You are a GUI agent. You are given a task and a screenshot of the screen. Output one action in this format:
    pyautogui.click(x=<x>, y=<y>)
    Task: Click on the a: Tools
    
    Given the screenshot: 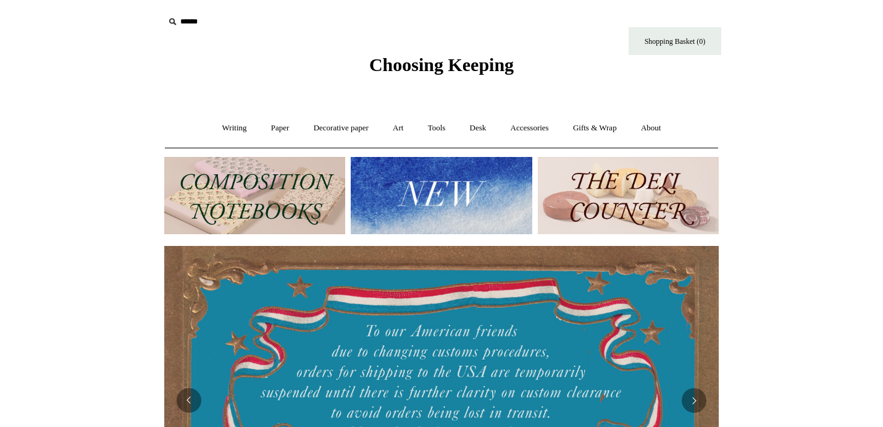 What is the action you would take?
    pyautogui.click(x=437, y=128)
    